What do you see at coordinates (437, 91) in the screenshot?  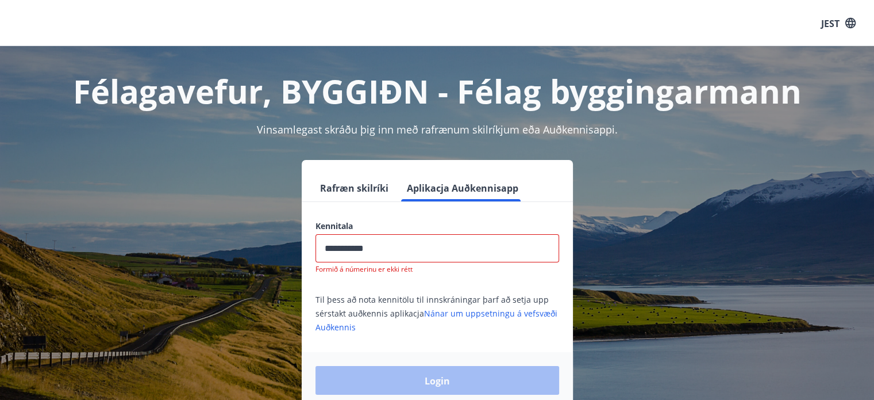 I see `font: Félagavefur, BYGGIÐN - Félag byggingarmann` at bounding box center [437, 91].